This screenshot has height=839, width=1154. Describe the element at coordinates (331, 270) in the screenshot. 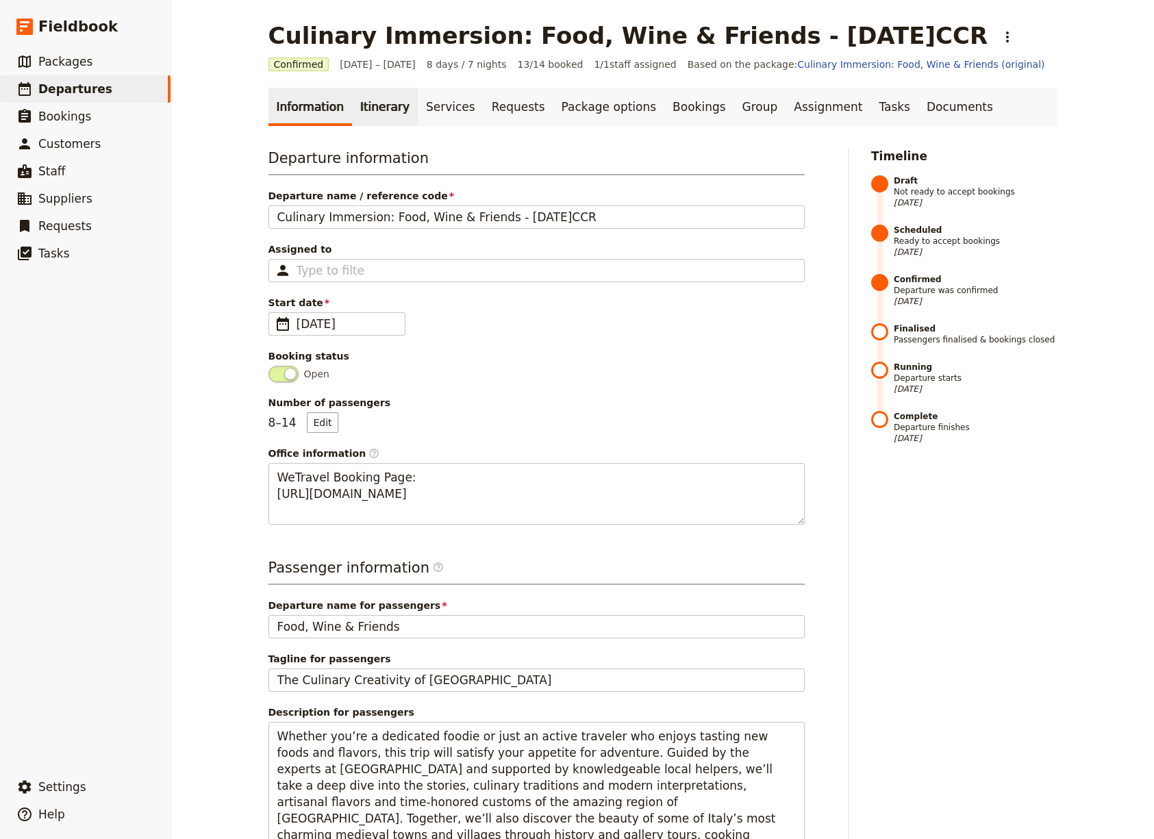

I see `input: Assigned to` at that location.